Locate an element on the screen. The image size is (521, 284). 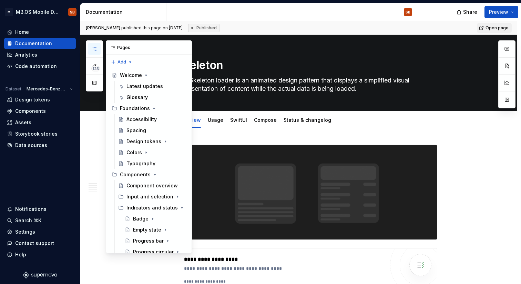
div: Status & changelog is located at coordinates (307, 120).